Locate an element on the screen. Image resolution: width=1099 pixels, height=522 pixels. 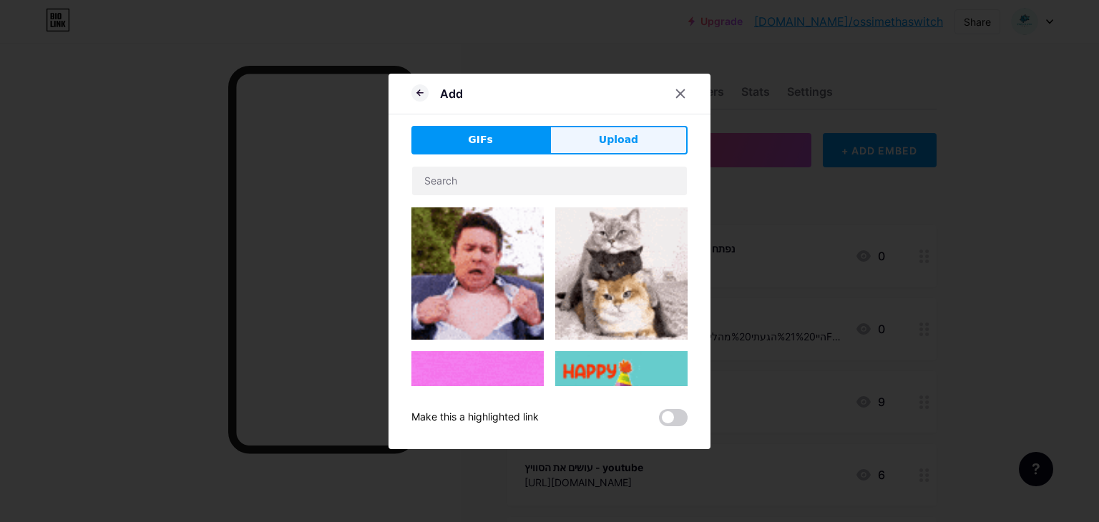
div: Add is located at coordinates (452, 94).